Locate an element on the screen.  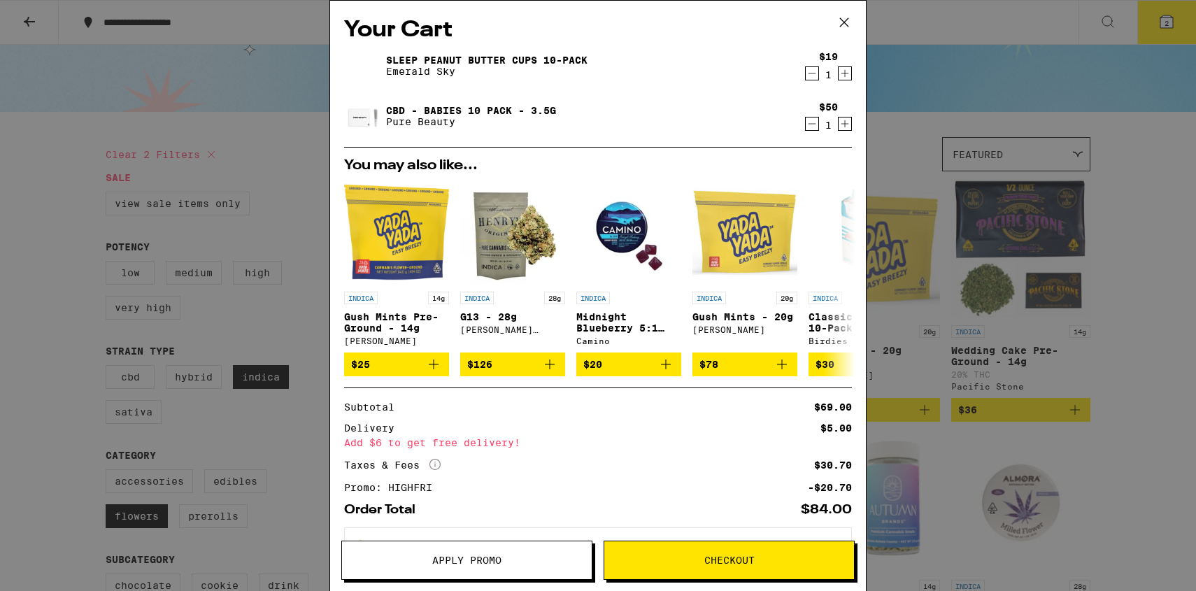
div: $84.00 is located at coordinates (826, 510).